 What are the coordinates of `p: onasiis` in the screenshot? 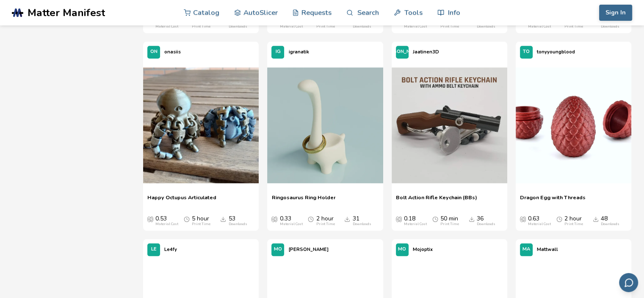 It's located at (172, 52).